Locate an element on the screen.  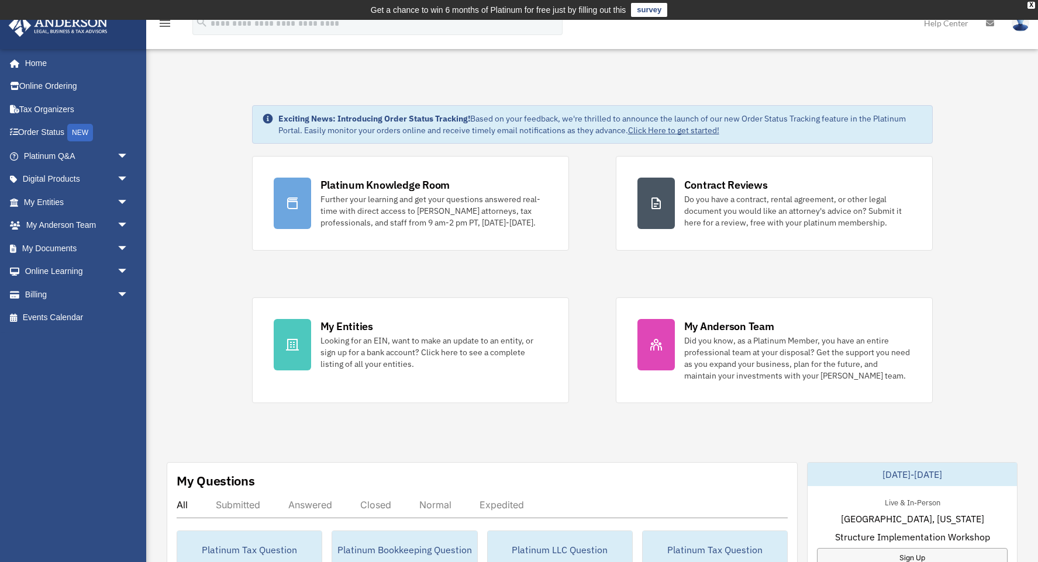
img: User Pic is located at coordinates (1020, 23).